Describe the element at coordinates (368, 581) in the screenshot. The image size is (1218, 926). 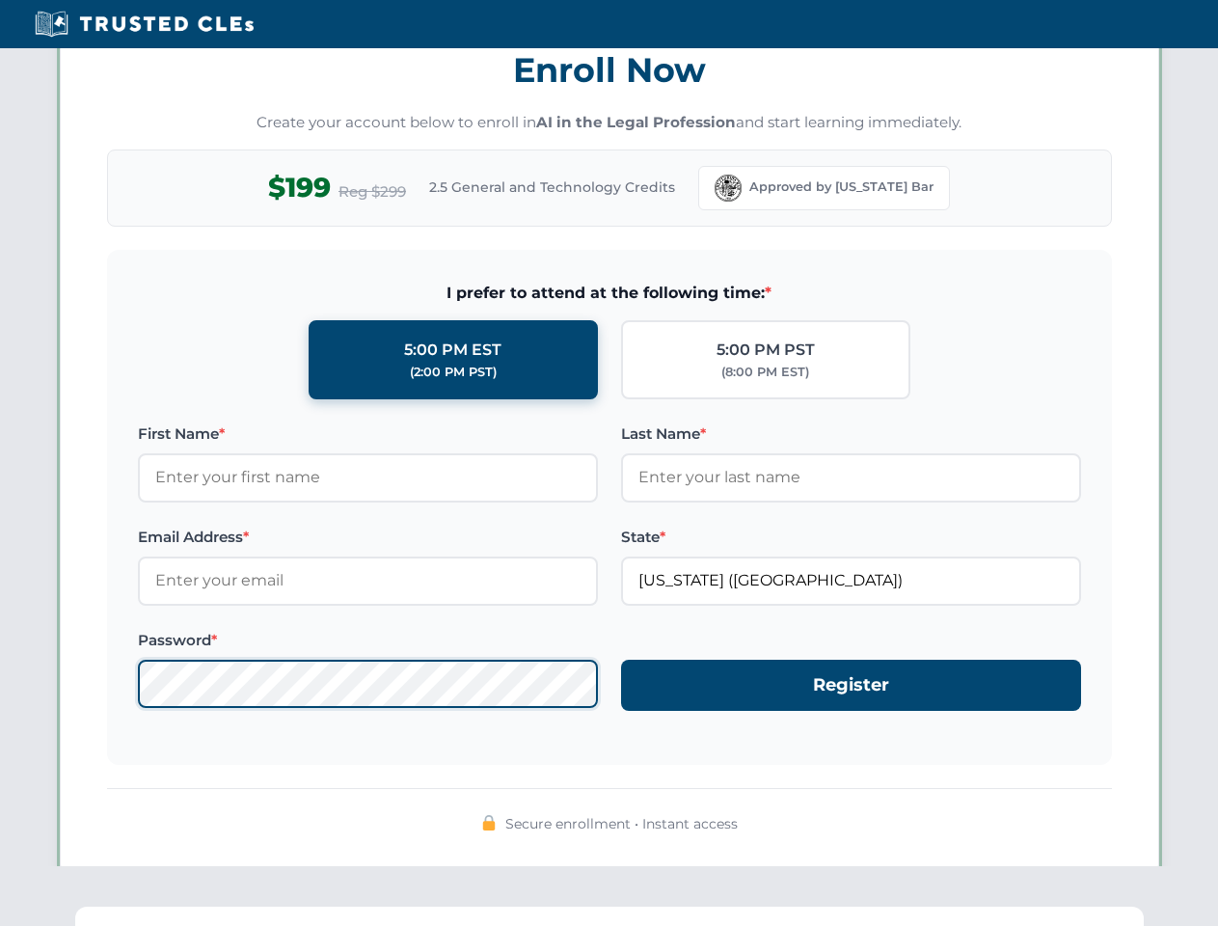
I see `input: Enter your email` at that location.